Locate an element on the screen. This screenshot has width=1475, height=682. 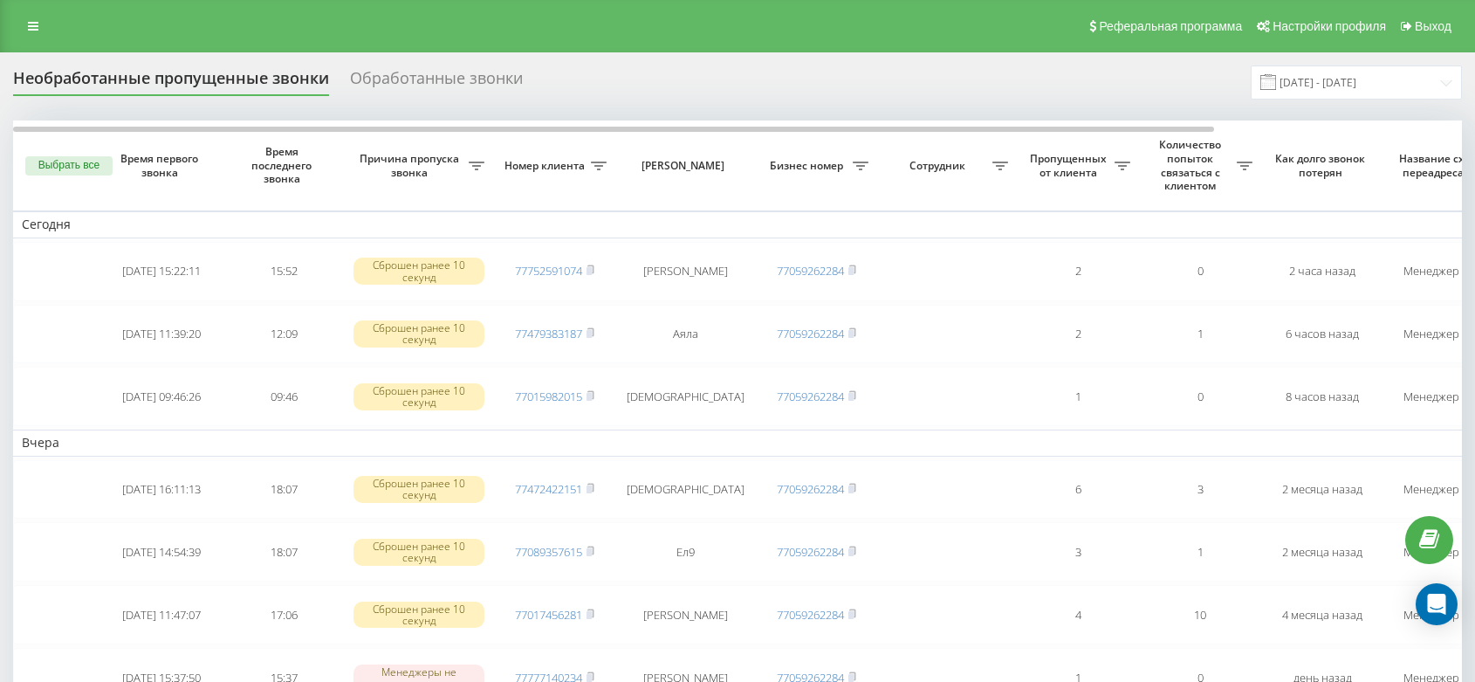
a: 77015982015 is located at coordinates (548, 396).